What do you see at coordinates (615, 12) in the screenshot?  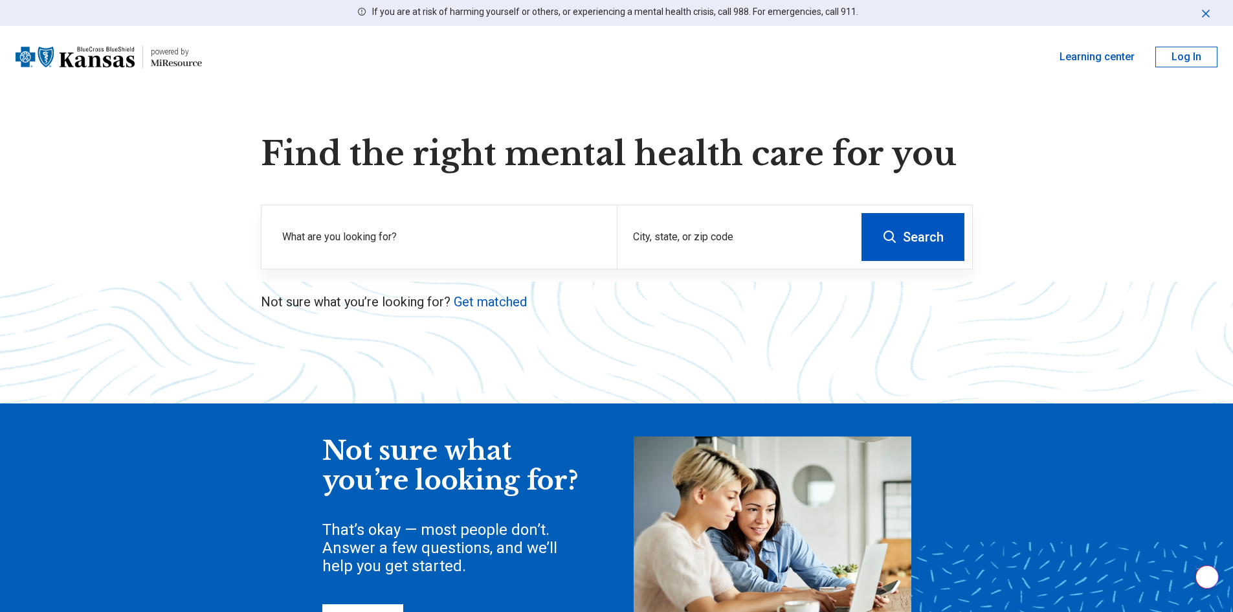 I see `p: If you are at risk of harming yourself or others, or experiencing a mental health crisis, call 98...` at bounding box center [615, 12].